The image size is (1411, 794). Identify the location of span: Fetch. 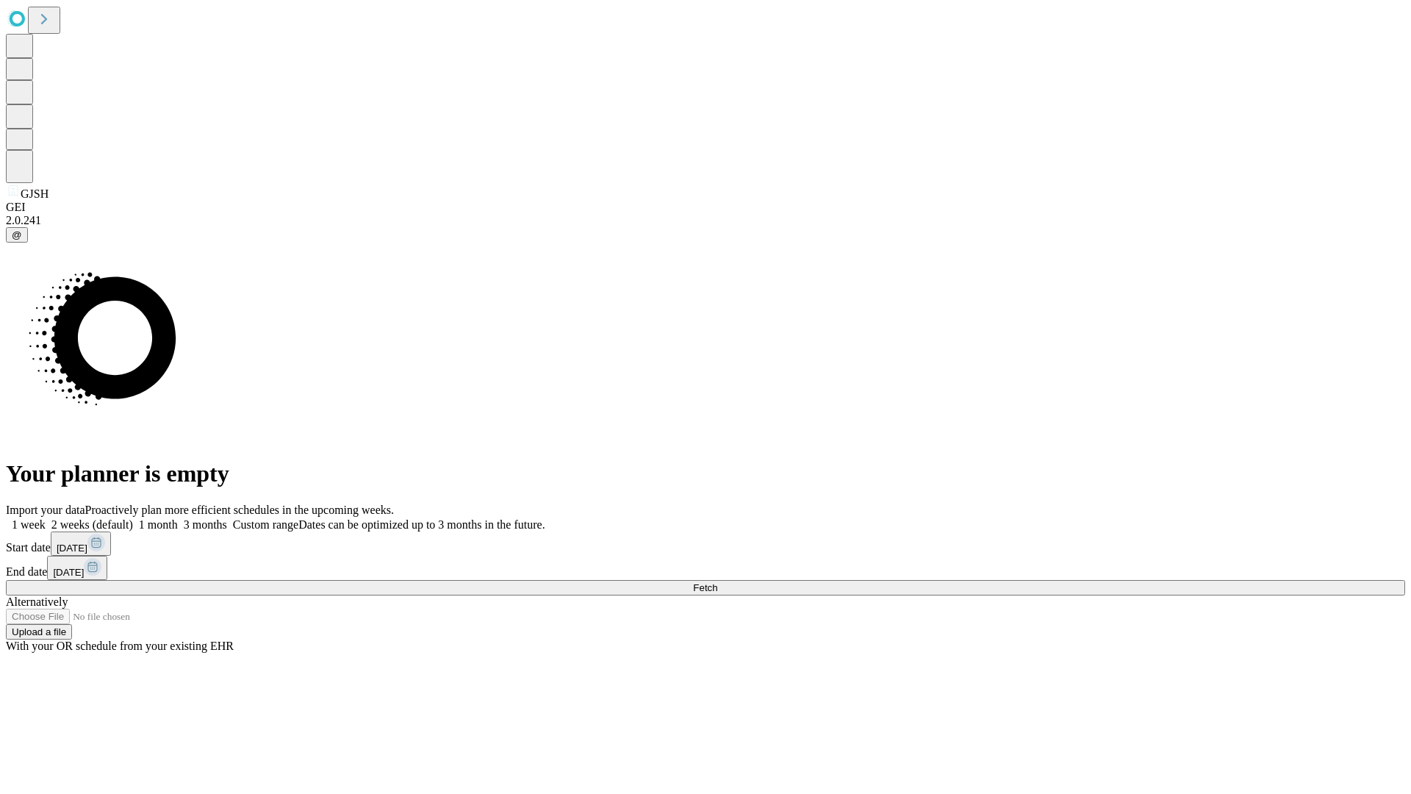
(705, 587).